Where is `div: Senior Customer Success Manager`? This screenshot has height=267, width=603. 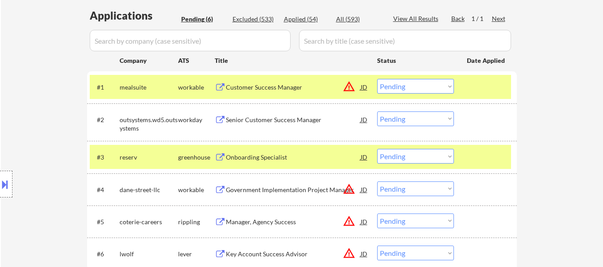
div: Senior Customer Success Manager is located at coordinates (293, 120).